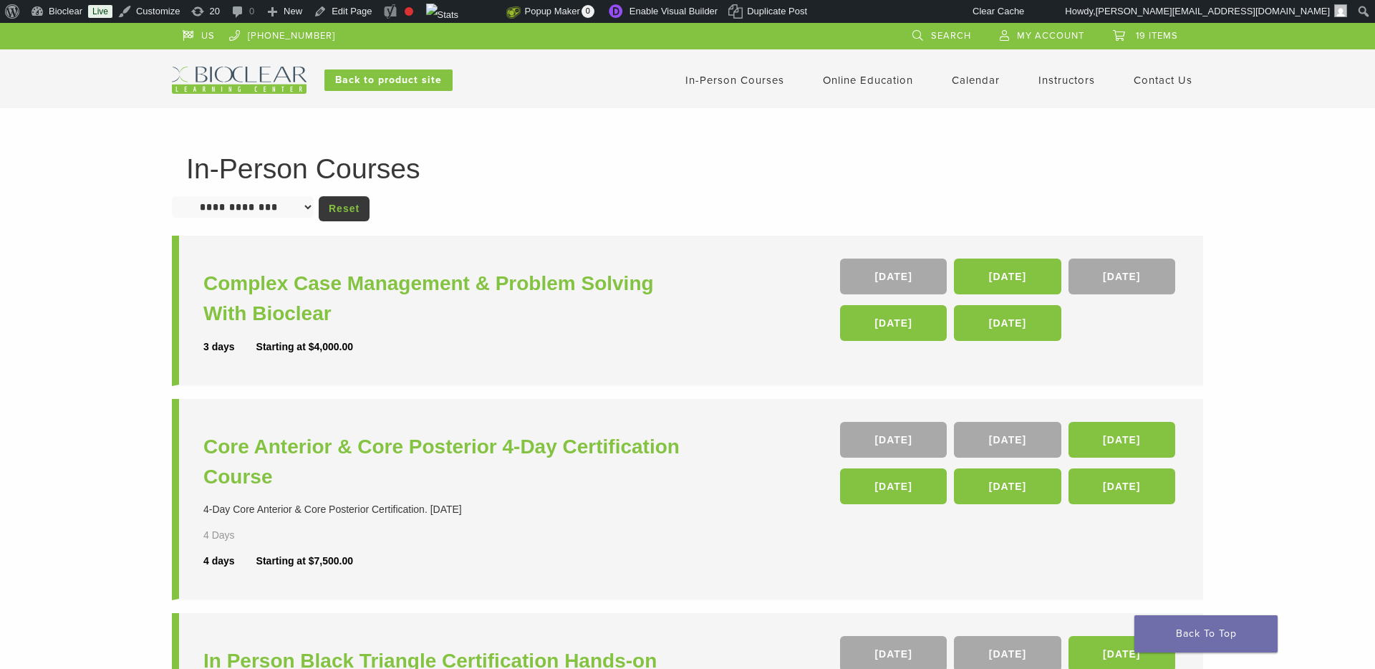 The image size is (1375, 669). What do you see at coordinates (976, 80) in the screenshot?
I see `a: Calendar` at bounding box center [976, 80].